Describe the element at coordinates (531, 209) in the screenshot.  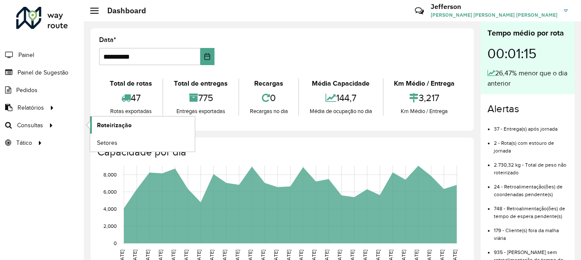
I see `li: 748 - Retroalimentação(ões) de tempo de espera pendente(s)` at that location.